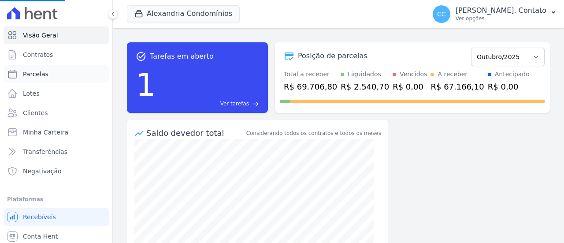  What do you see at coordinates (365, 86) in the screenshot?
I see `div: R$ 2.540,70` at bounding box center [365, 86].